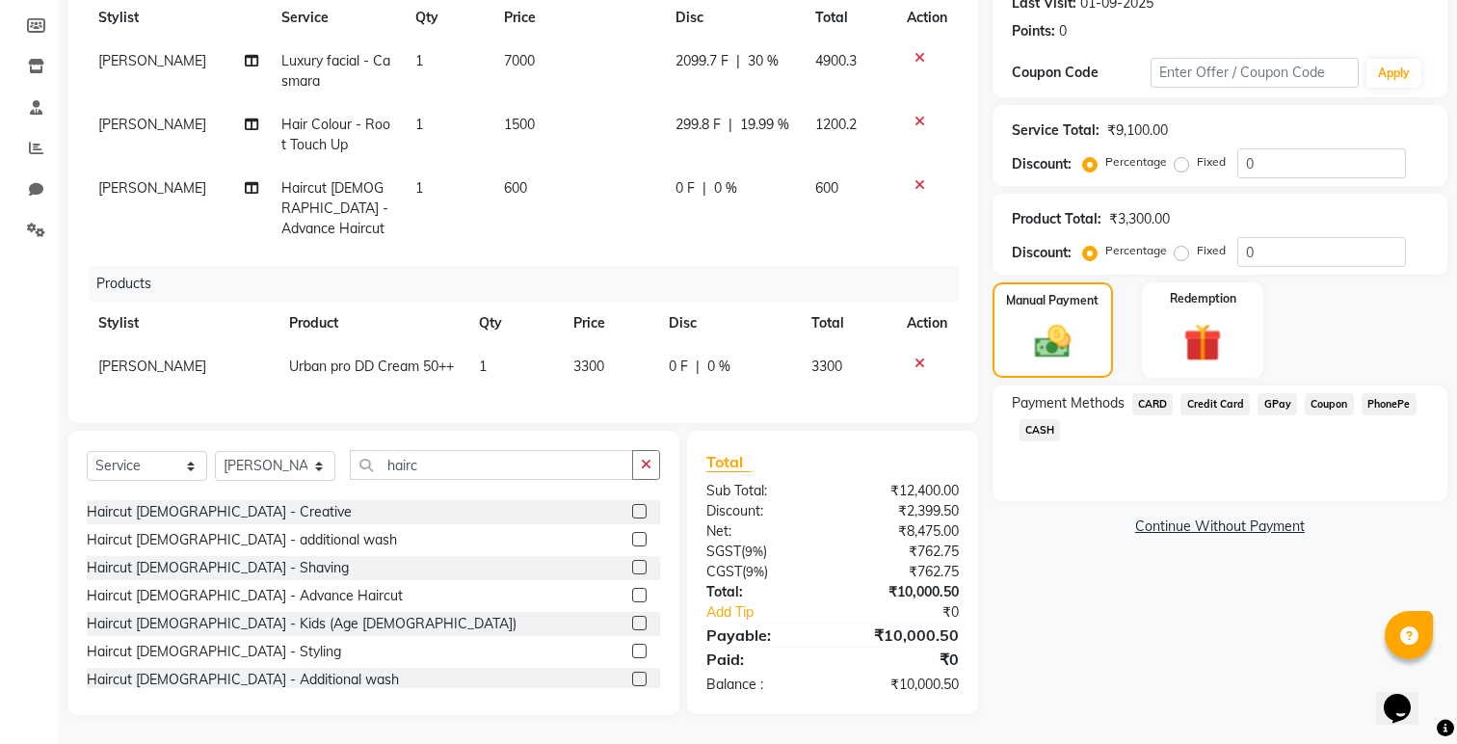 The image size is (1457, 744). I want to click on span: 4900.3, so click(835, 61).